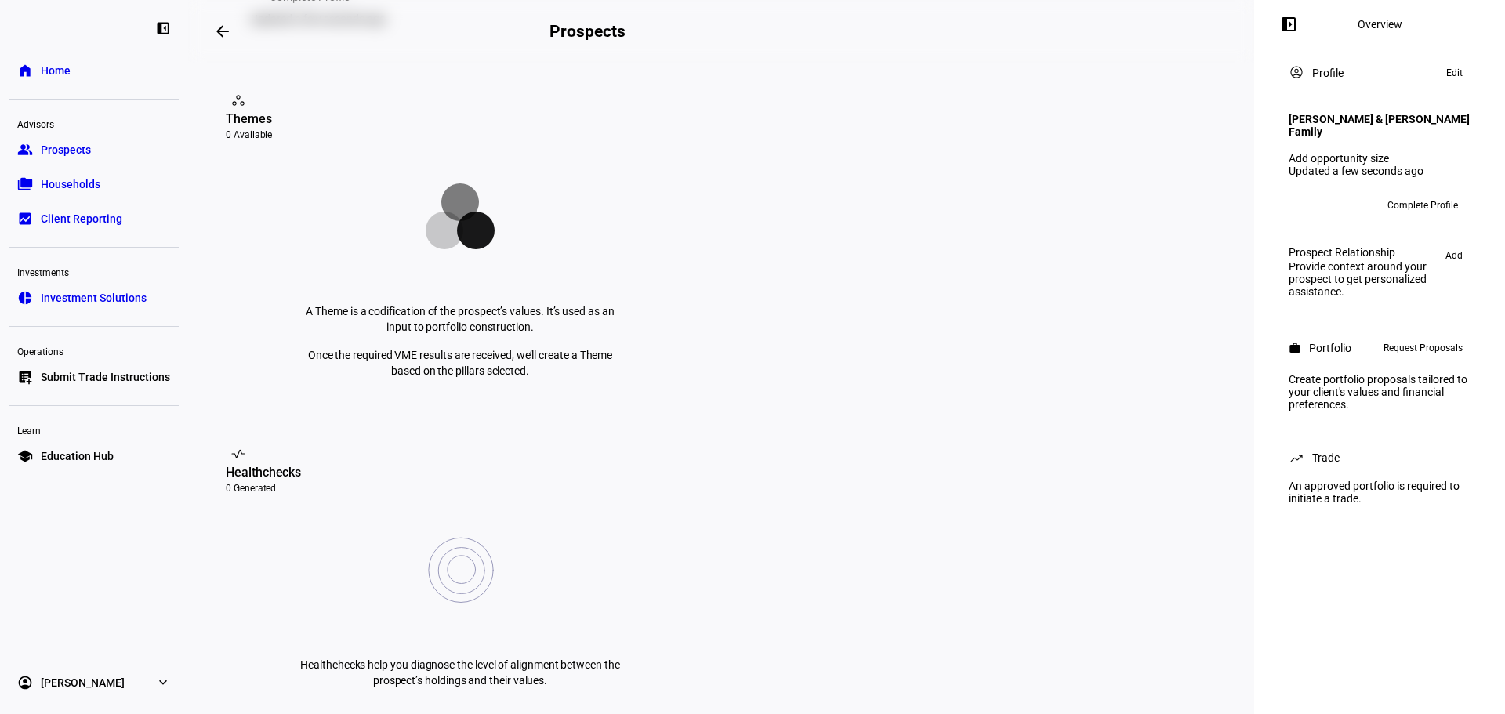 The width and height of the screenshot is (1505, 714). Describe the element at coordinates (1295, 348) in the screenshot. I see `mat-icon: work` at that location.